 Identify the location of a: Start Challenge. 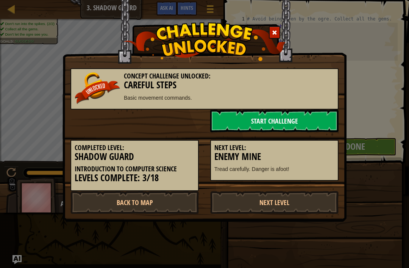
(274, 121).